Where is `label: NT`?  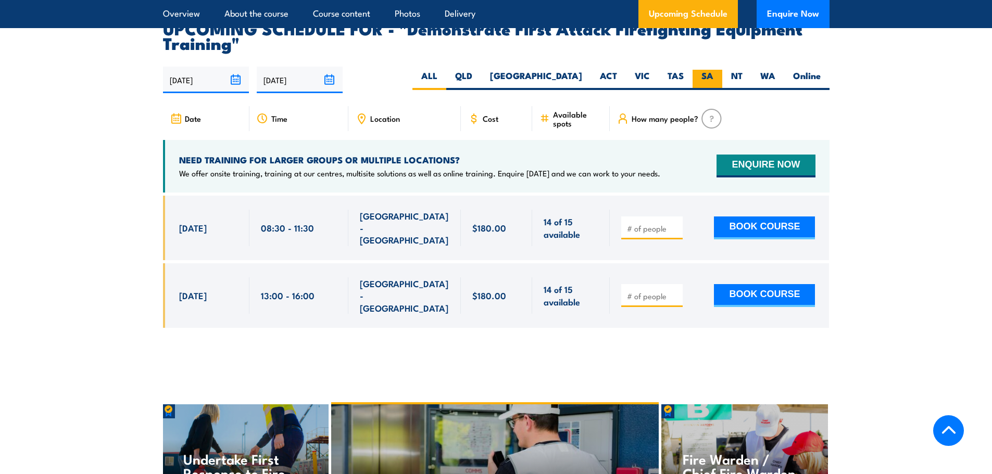 label: NT is located at coordinates (737, 80).